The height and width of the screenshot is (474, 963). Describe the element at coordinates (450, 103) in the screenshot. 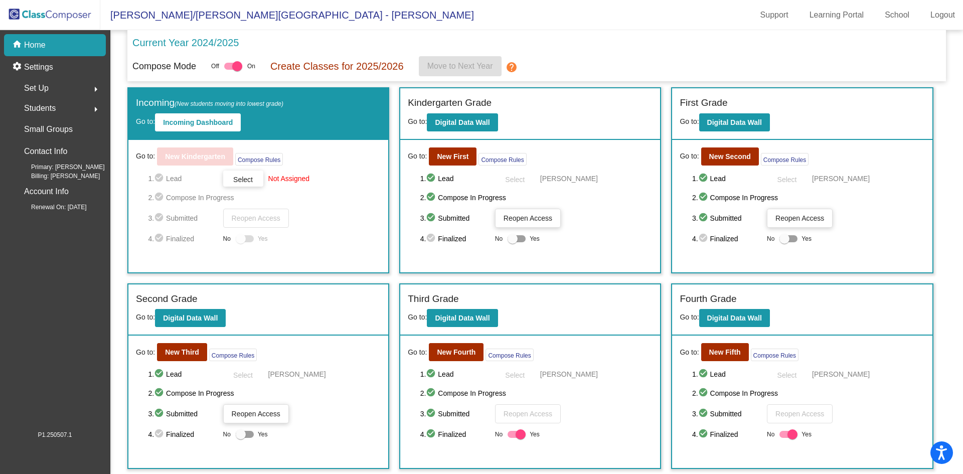

I see `label: Kindergarten Grade` at that location.